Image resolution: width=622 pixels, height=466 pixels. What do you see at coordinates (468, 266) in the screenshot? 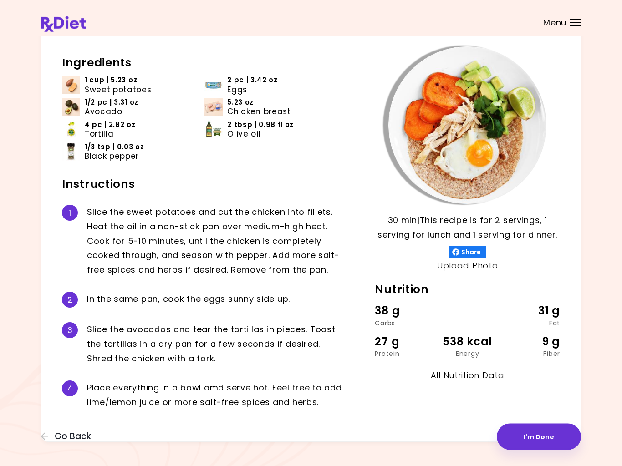
I see `a: Upload Photo` at bounding box center [468, 266].